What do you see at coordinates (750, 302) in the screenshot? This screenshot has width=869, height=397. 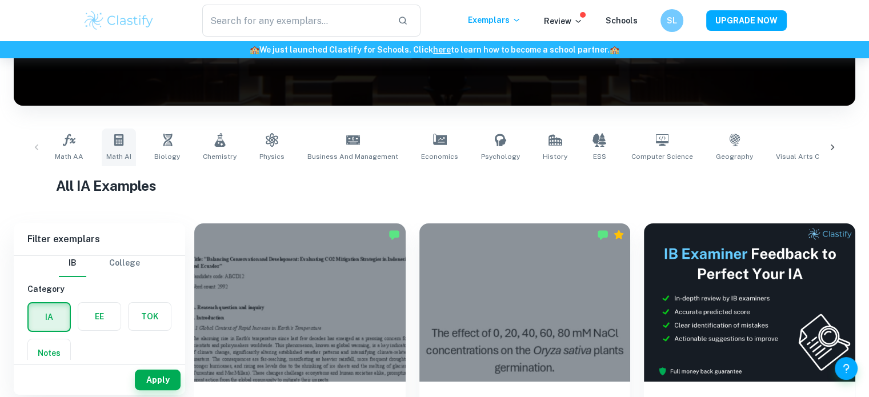 I see `img: Thumbnail` at bounding box center [750, 302].